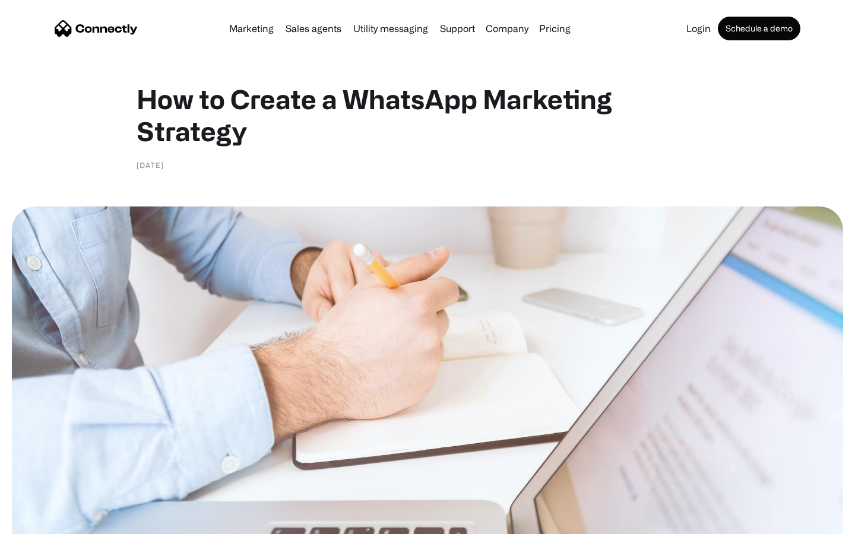  I want to click on a: Support, so click(457, 28).